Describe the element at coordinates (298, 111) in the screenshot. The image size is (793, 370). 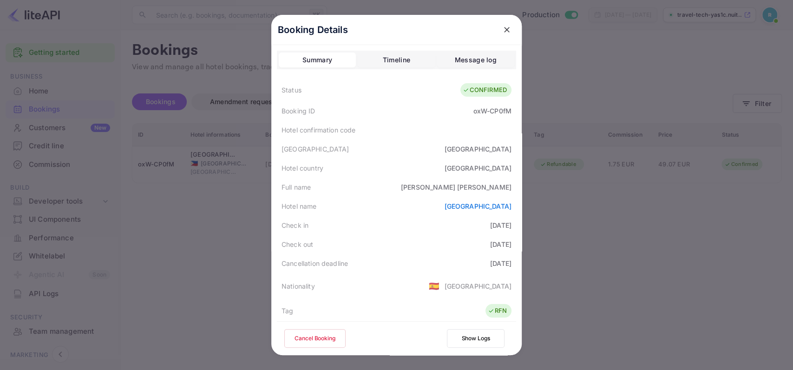
I see `div: Booking ID` at that location.